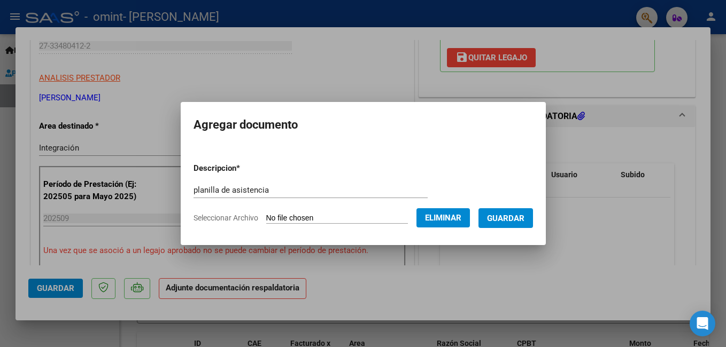 The height and width of the screenshot is (347, 726). What do you see at coordinates (363, 125) in the screenshot?
I see `h2: Agregar documento` at bounding box center [363, 125].